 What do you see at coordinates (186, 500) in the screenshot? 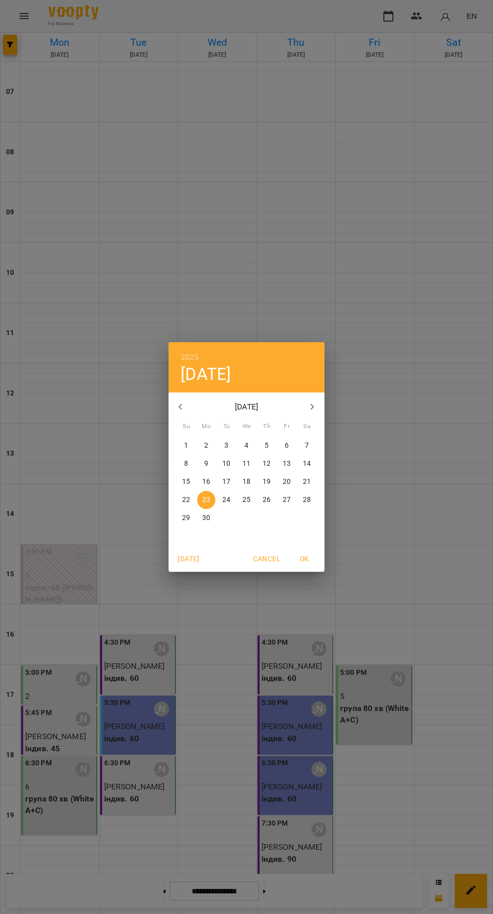
I see `p: 22` at bounding box center [186, 500].